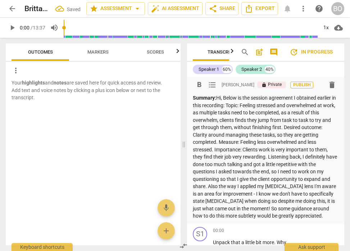  I want to click on span: Outcomes, so click(40, 52).